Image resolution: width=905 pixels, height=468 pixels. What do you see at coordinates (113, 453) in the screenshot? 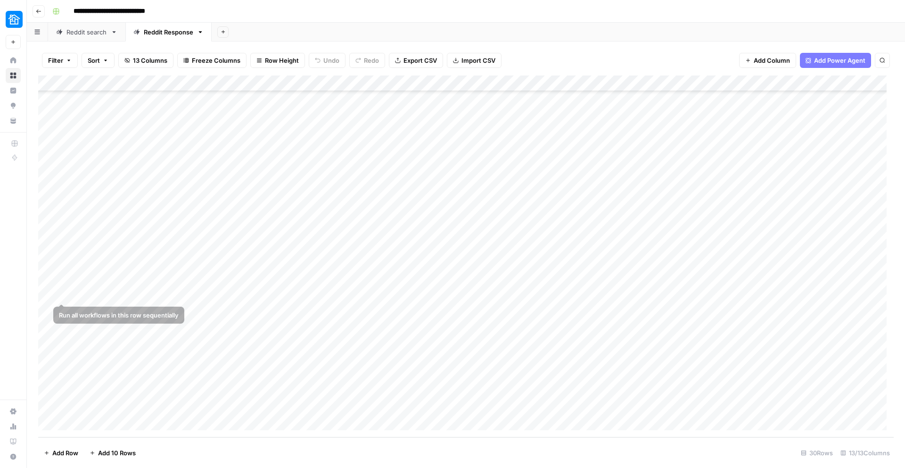
I see `button: Add 10 Rows` at bounding box center [113, 453].